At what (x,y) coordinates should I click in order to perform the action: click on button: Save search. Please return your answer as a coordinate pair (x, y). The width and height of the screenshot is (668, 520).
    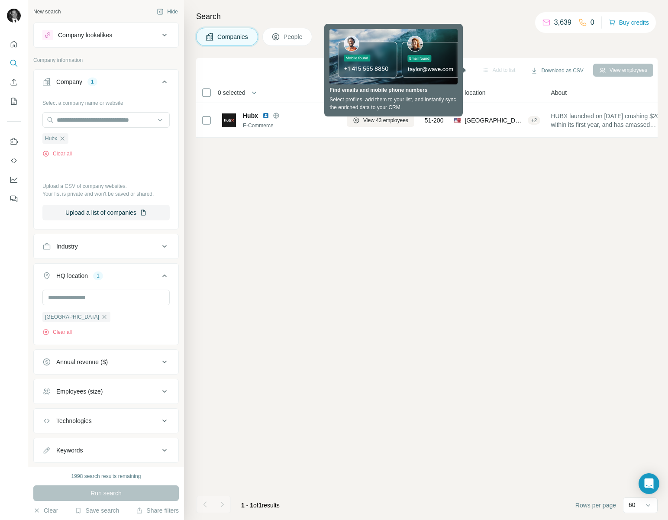
    Looking at the image, I should click on (97, 510).